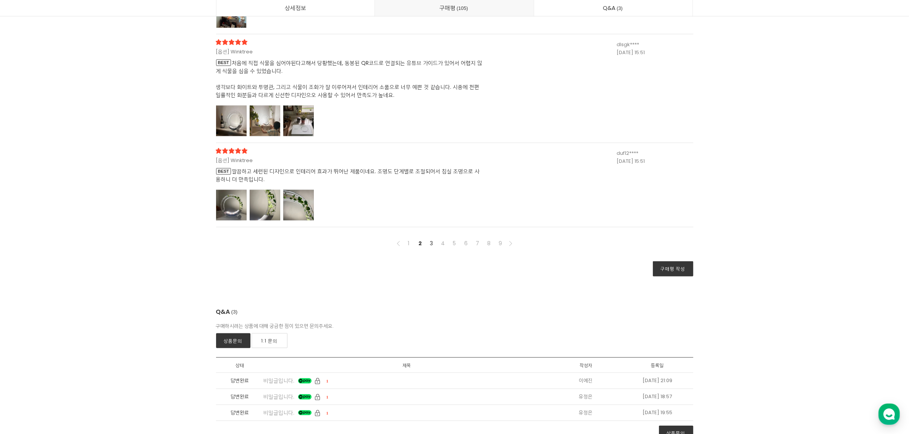 This screenshot has width=909, height=434. Describe the element at coordinates (227, 315) in the screenshot. I see `div: Q&A` at that location.